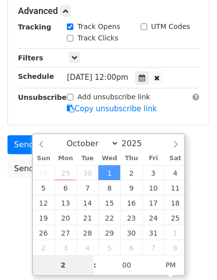 The image size is (217, 280). What do you see at coordinates (30, 58) in the screenshot?
I see `strong: Filters` at bounding box center [30, 58].